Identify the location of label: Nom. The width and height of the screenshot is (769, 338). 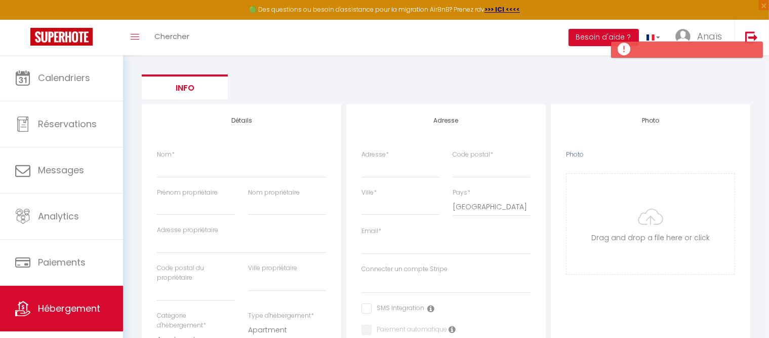
(165, 154).